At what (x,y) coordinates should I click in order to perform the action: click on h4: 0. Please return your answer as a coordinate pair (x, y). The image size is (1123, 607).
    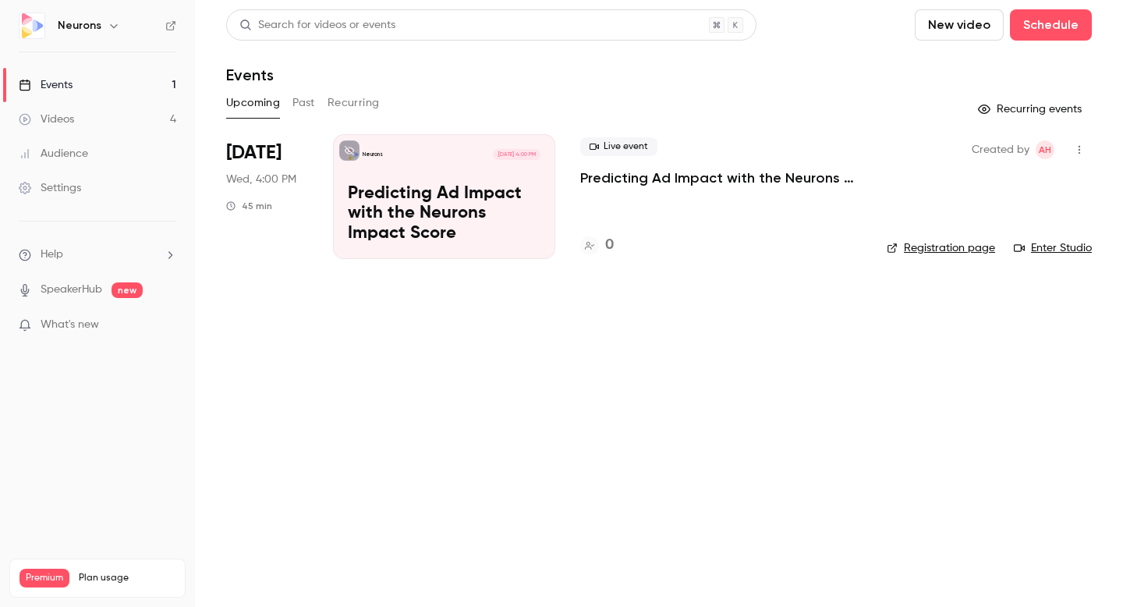
    Looking at the image, I should click on (609, 245).